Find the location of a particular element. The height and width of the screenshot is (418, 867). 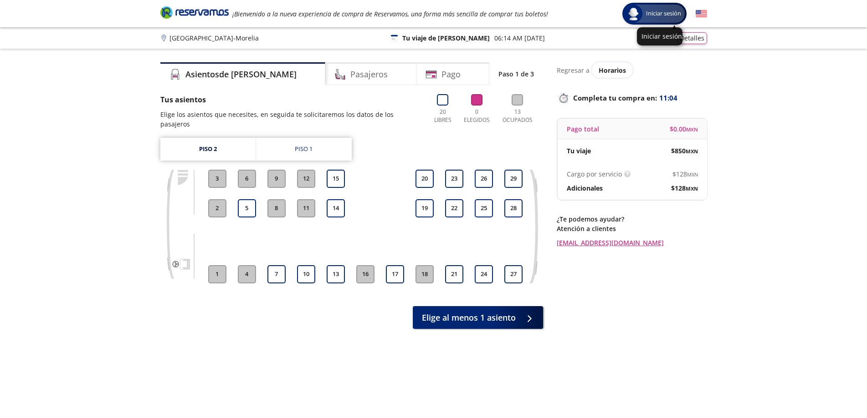

p: Adicionales is located at coordinates (584, 188).